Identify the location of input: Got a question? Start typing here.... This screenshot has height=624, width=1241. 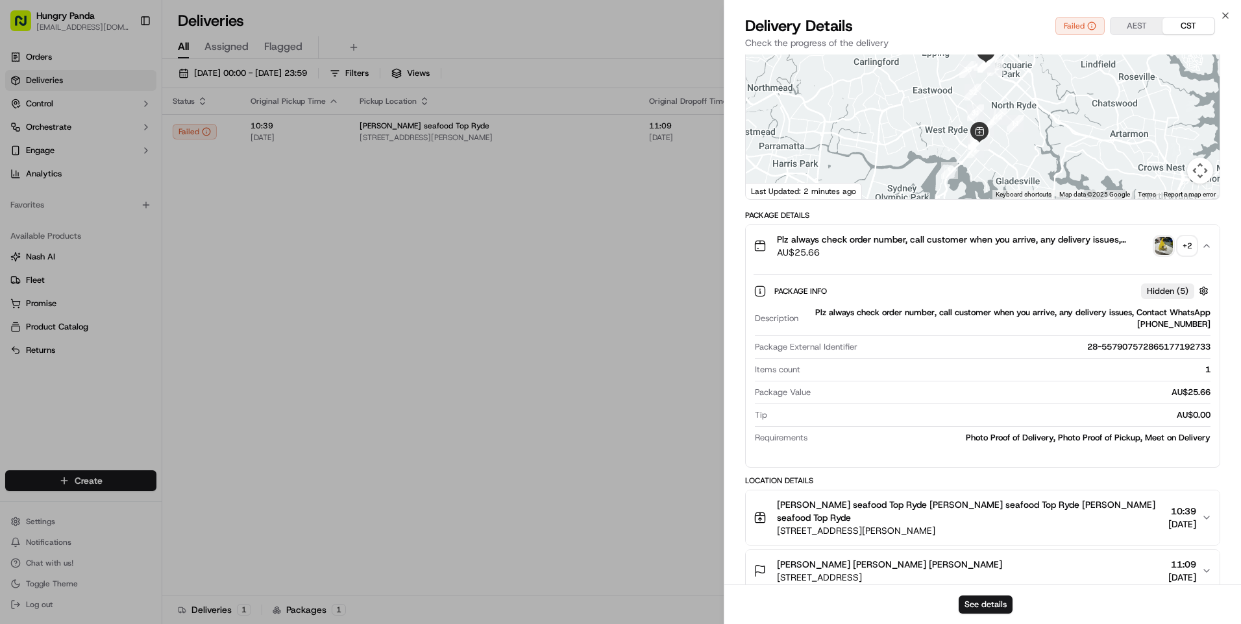
(134, 90).